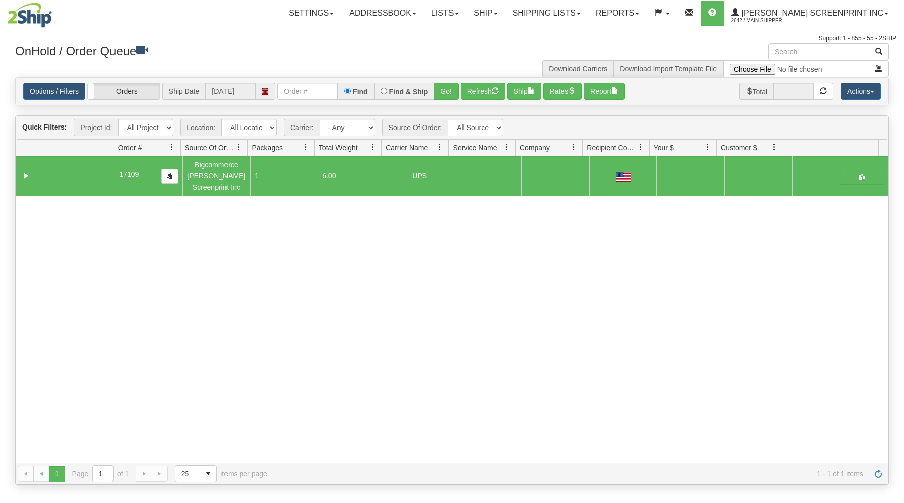 This screenshot has width=904, height=503. Describe the element at coordinates (57, 474) in the screenshot. I see `span: Page 1` at that location.